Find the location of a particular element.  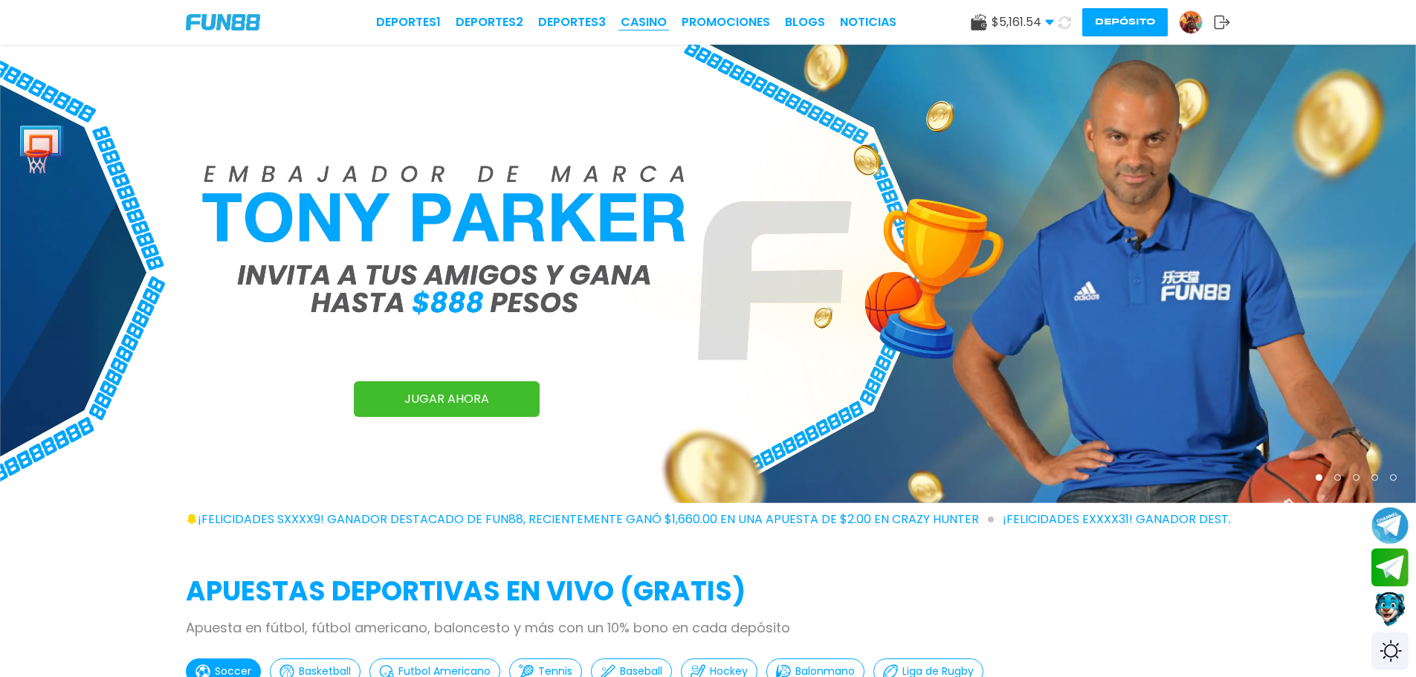

a: CASINO is located at coordinates (644, 22).